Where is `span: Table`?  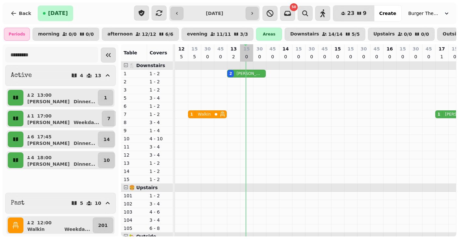 span: Table is located at coordinates (131, 53).